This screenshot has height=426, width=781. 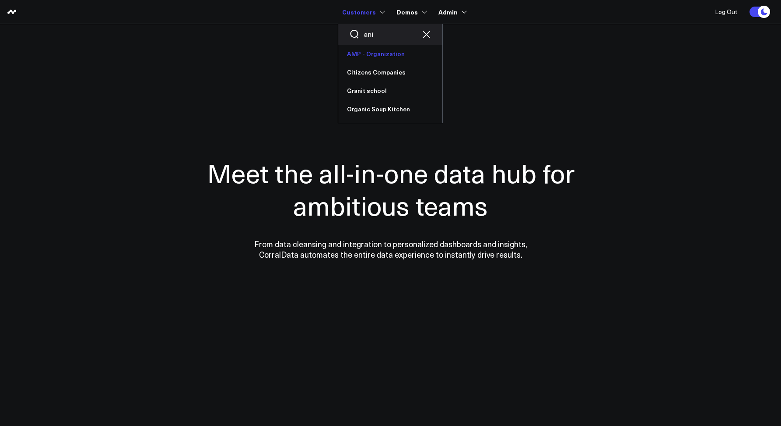 I want to click on input: Search customers input, so click(x=391, y=34).